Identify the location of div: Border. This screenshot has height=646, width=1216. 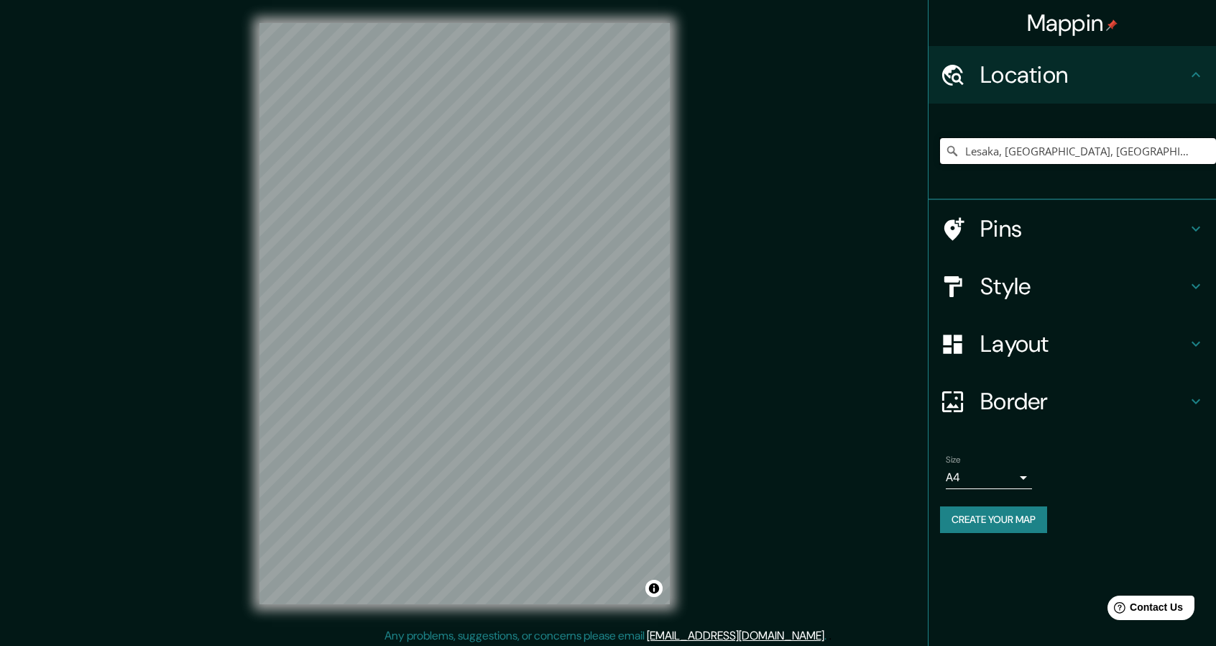
(1073, 401).